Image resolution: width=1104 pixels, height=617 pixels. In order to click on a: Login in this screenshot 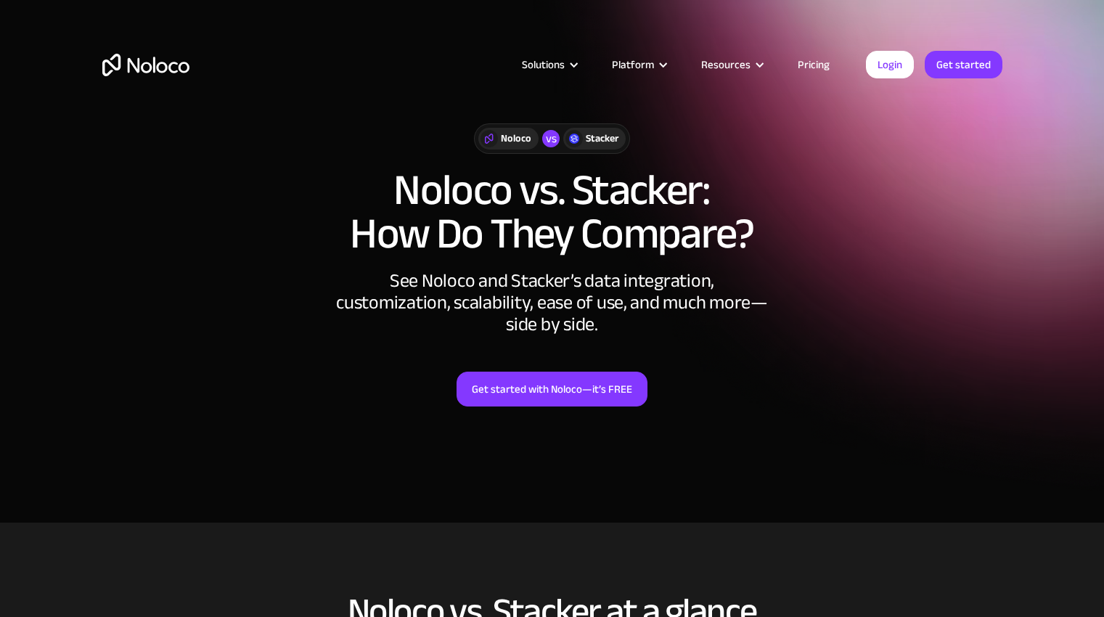, I will do `click(890, 65)`.